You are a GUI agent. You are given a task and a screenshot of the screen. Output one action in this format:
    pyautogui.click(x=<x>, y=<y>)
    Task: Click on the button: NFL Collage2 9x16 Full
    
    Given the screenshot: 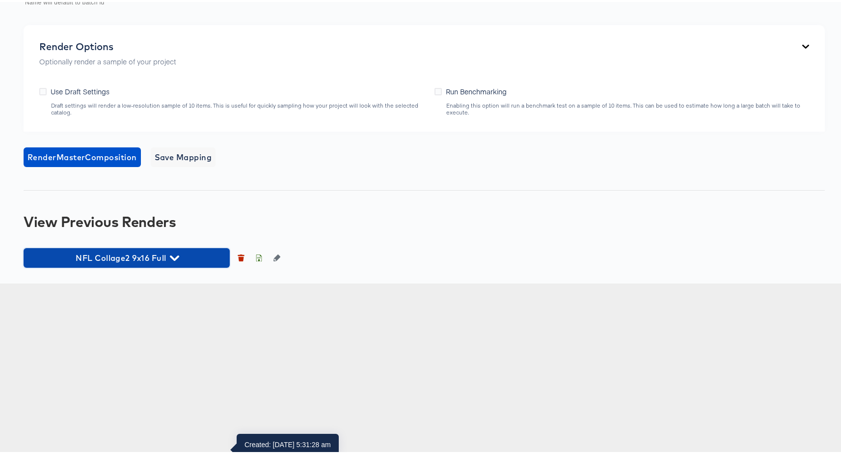 What is the action you would take?
    pyautogui.click(x=127, y=256)
    